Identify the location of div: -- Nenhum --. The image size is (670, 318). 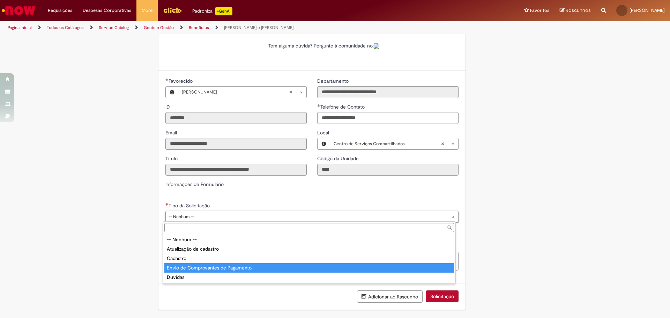
(309, 239).